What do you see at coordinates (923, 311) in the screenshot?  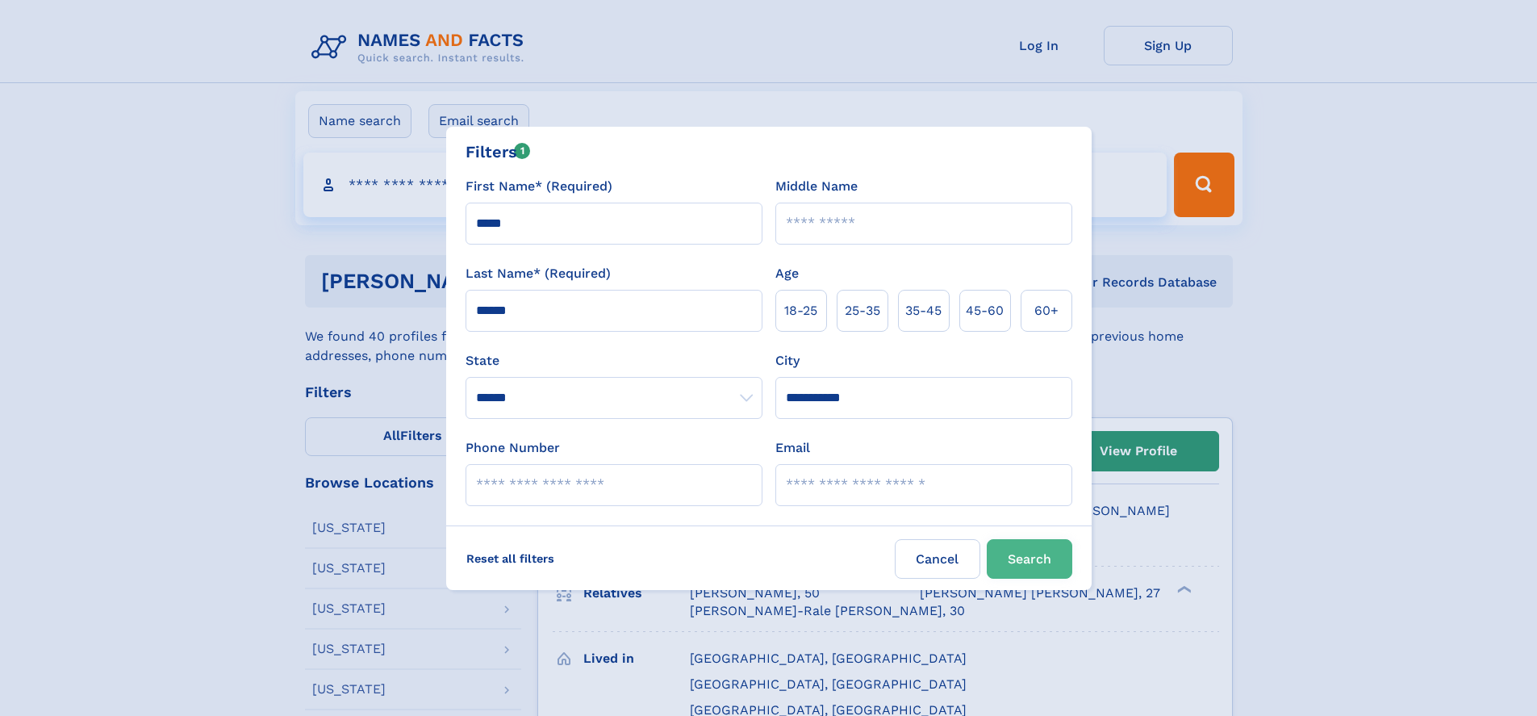 I see `span: 35‑45` at bounding box center [923, 311].